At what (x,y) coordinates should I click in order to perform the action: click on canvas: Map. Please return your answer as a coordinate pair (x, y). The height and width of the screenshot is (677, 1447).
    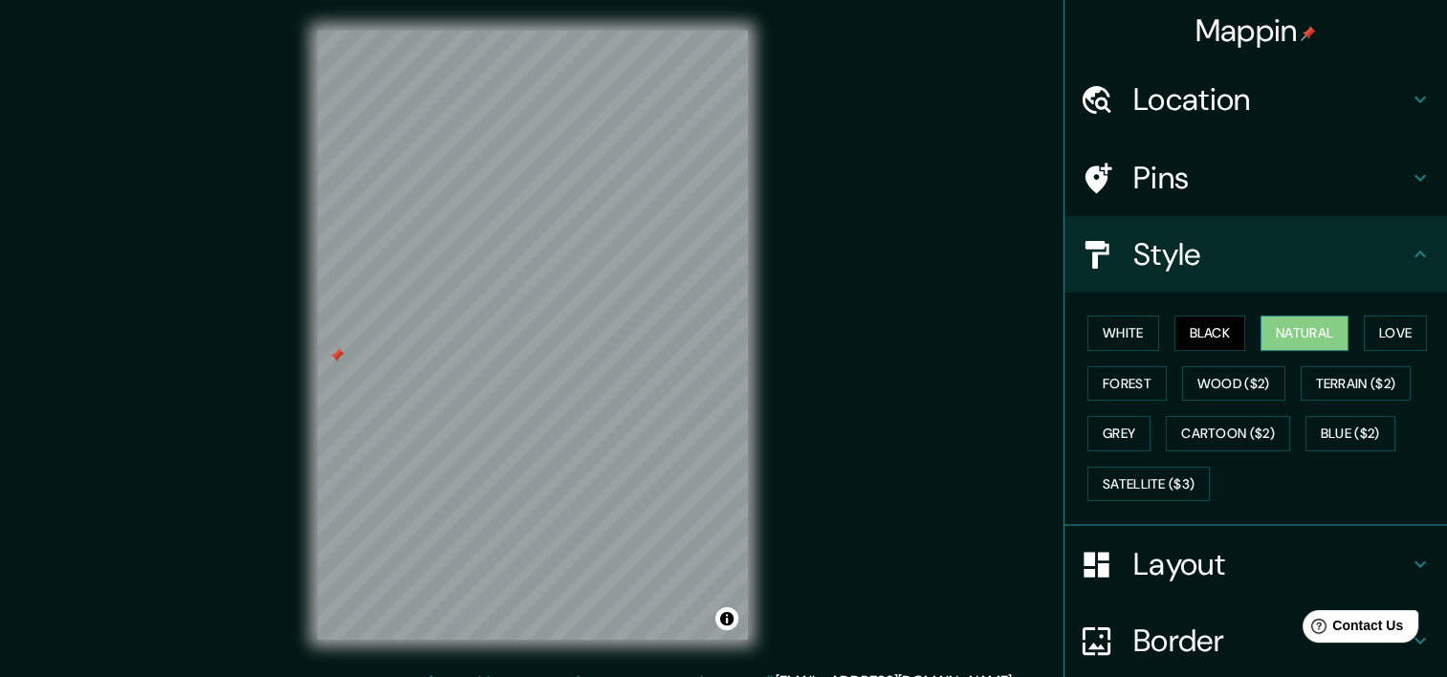
    Looking at the image, I should click on (533, 335).